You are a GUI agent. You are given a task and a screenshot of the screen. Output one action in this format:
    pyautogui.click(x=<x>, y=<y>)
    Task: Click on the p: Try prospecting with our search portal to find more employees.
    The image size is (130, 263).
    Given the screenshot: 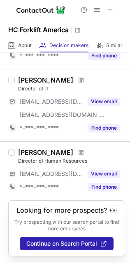 What is the action you would take?
    pyautogui.click(x=67, y=225)
    